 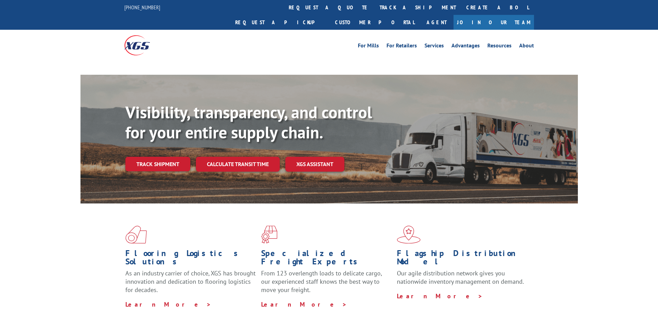 I want to click on a: Services, so click(x=434, y=47).